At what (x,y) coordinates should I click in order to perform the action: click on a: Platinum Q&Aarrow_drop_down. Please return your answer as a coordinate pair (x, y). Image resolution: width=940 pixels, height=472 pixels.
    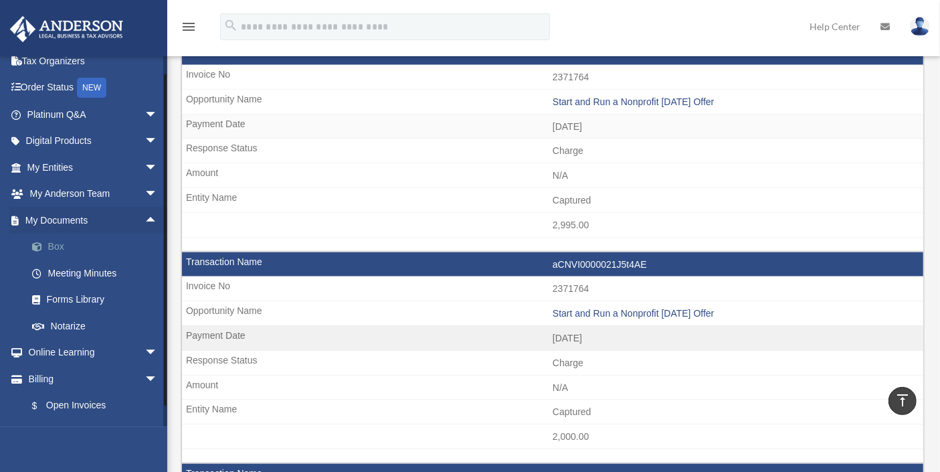
    Looking at the image, I should click on (94, 114).